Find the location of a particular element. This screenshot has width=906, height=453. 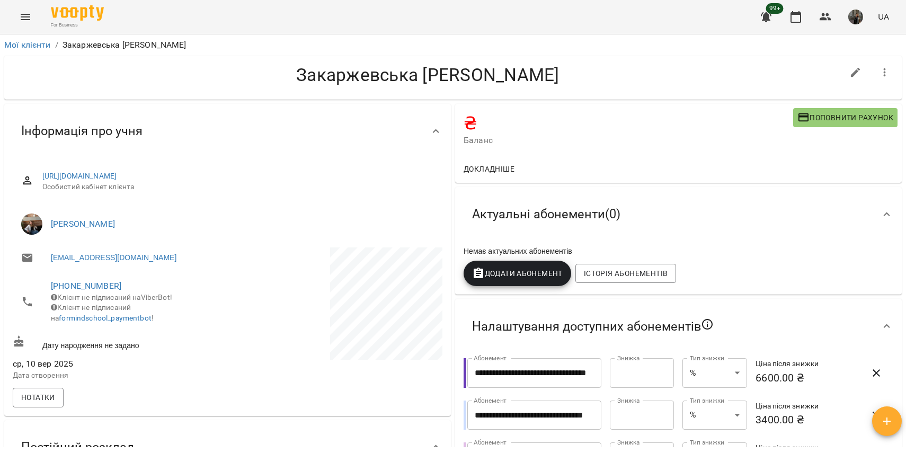

span: Особистий кабінет клієнта is located at coordinates (238, 187).